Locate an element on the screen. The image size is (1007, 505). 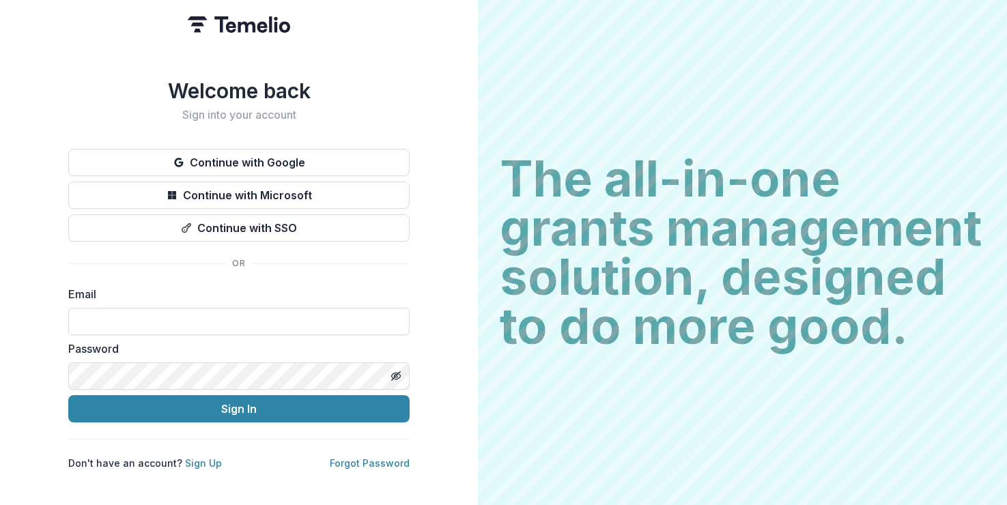
button: Toggle password visibility is located at coordinates (396, 376).